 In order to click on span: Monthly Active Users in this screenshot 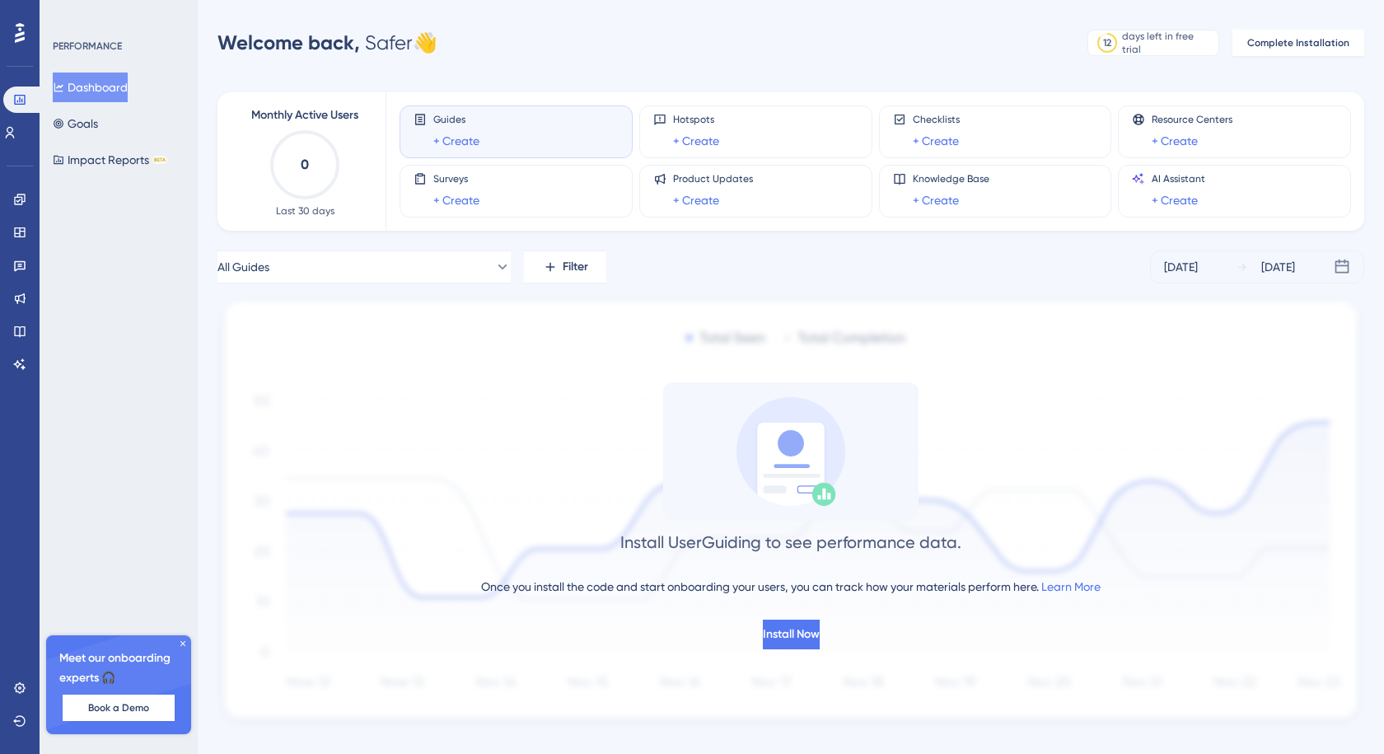, I will do `click(305, 115)`.